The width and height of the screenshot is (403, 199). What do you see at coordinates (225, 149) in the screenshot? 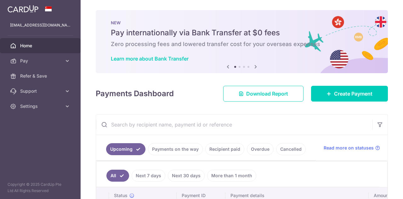
I see `a: Recipient paid` at bounding box center [225, 149].